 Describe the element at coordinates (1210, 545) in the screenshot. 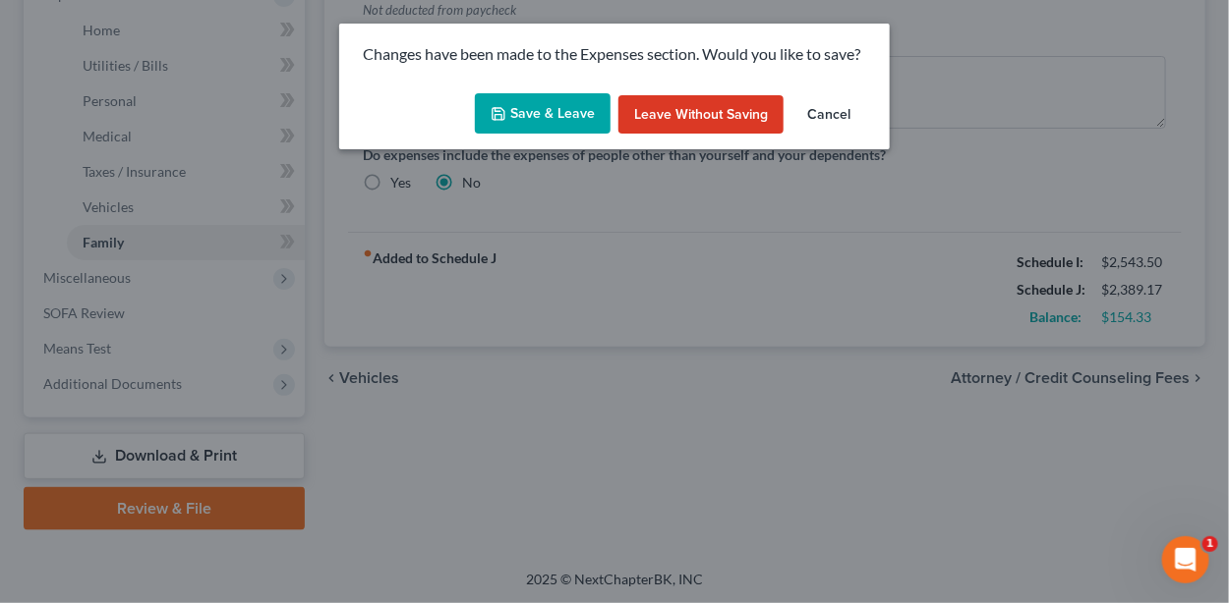

I see `span: 1` at that location.